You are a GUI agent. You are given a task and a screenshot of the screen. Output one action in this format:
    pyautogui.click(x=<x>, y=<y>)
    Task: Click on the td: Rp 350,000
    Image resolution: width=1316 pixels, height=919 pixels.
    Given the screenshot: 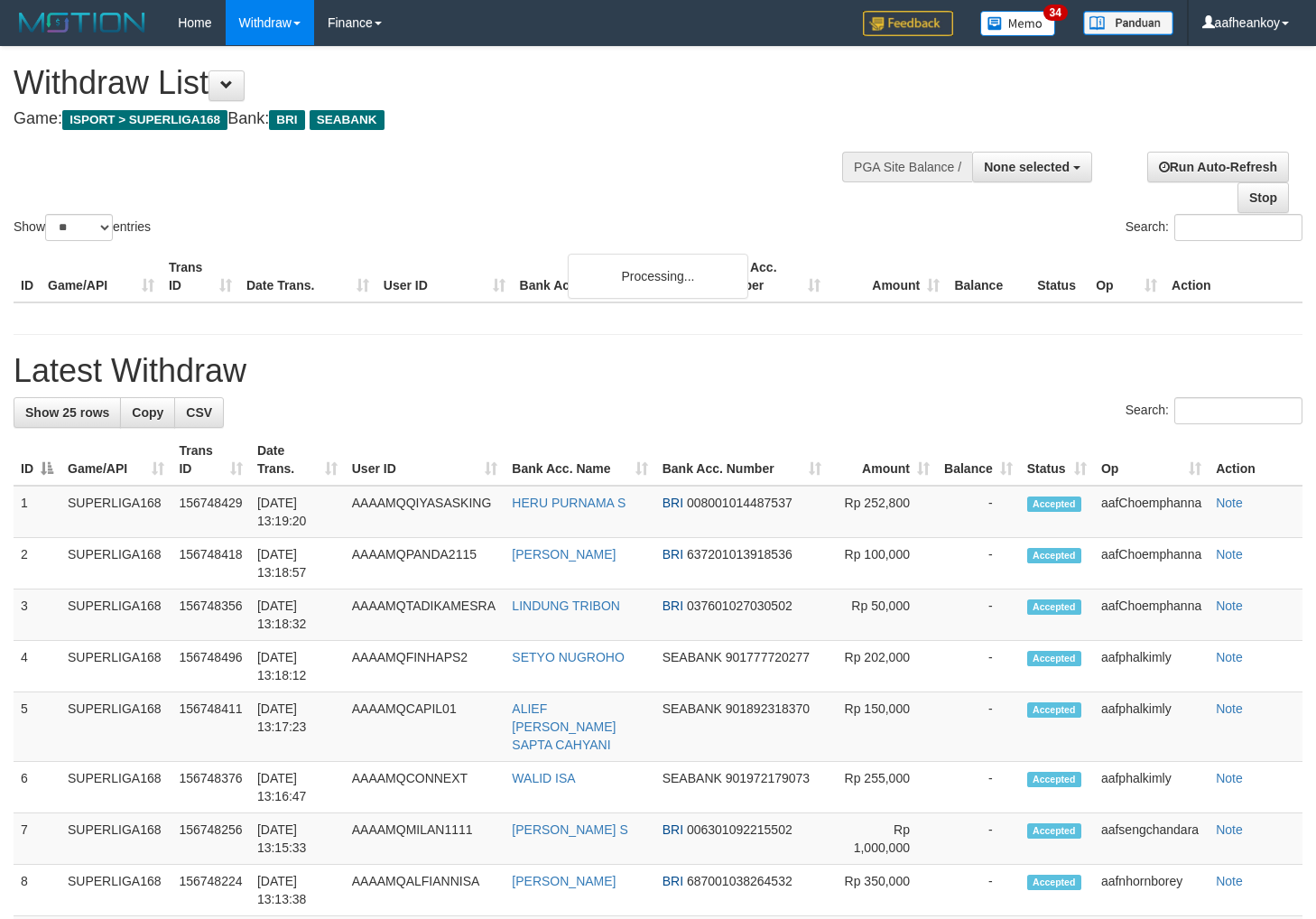 What is the action you would take?
    pyautogui.click(x=882, y=890)
    